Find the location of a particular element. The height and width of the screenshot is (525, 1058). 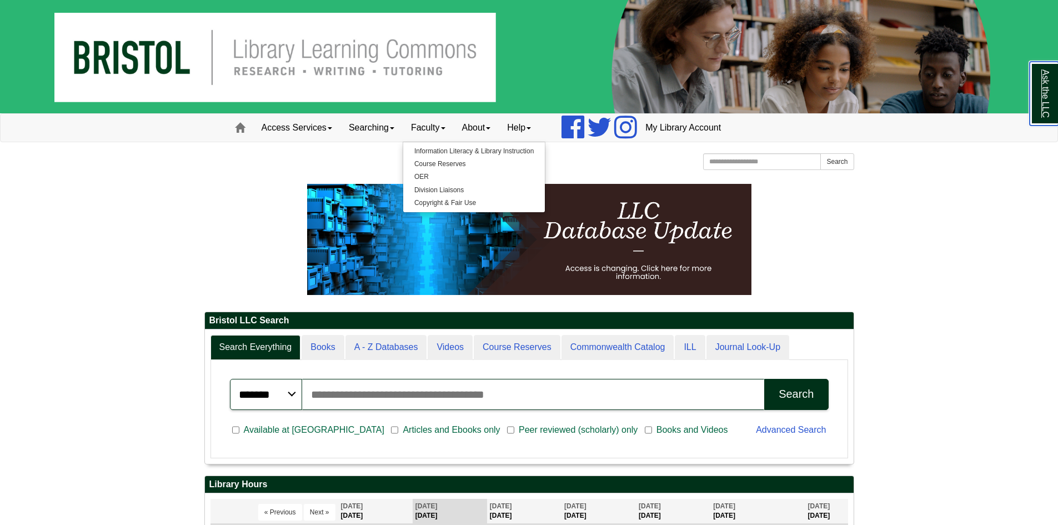

a: OER is located at coordinates (474, 177).